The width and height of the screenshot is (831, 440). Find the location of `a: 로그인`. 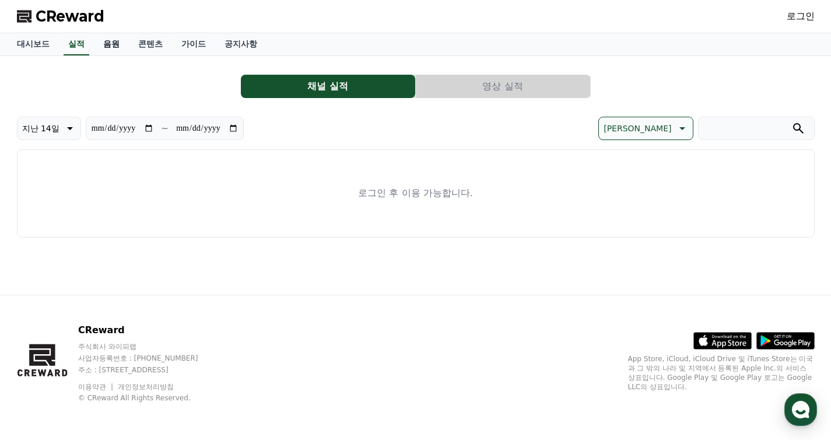

a: 로그인 is located at coordinates (801, 16).